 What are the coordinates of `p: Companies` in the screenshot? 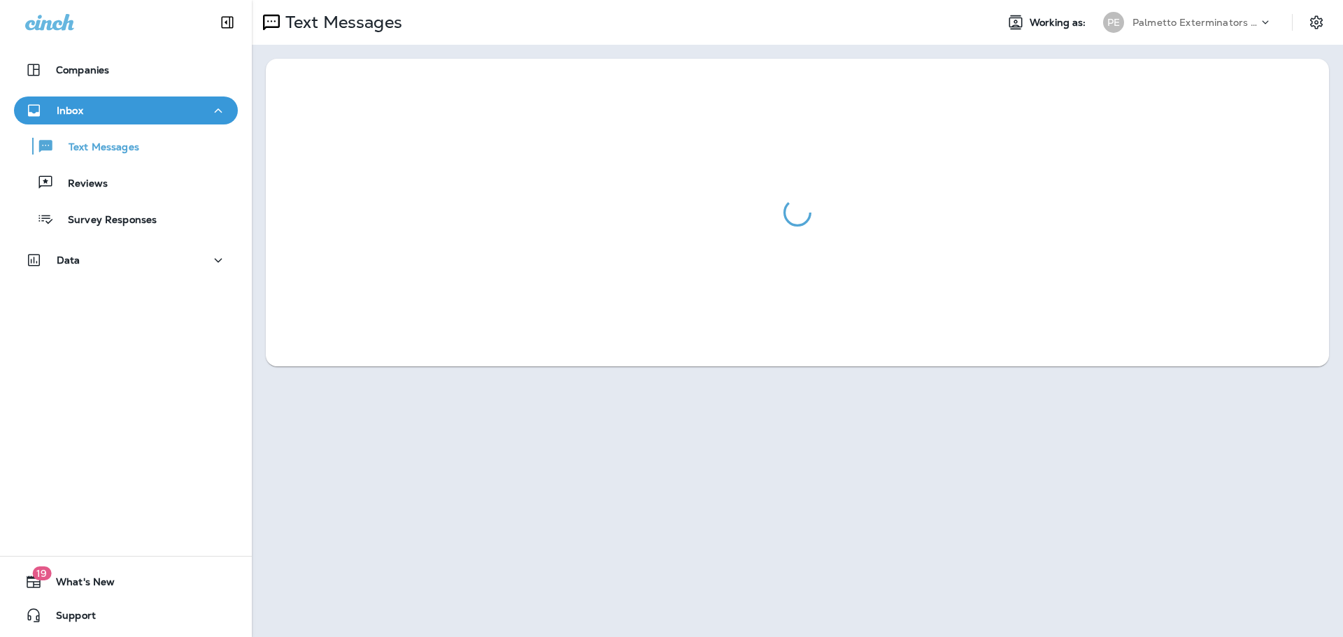 It's located at (83, 70).